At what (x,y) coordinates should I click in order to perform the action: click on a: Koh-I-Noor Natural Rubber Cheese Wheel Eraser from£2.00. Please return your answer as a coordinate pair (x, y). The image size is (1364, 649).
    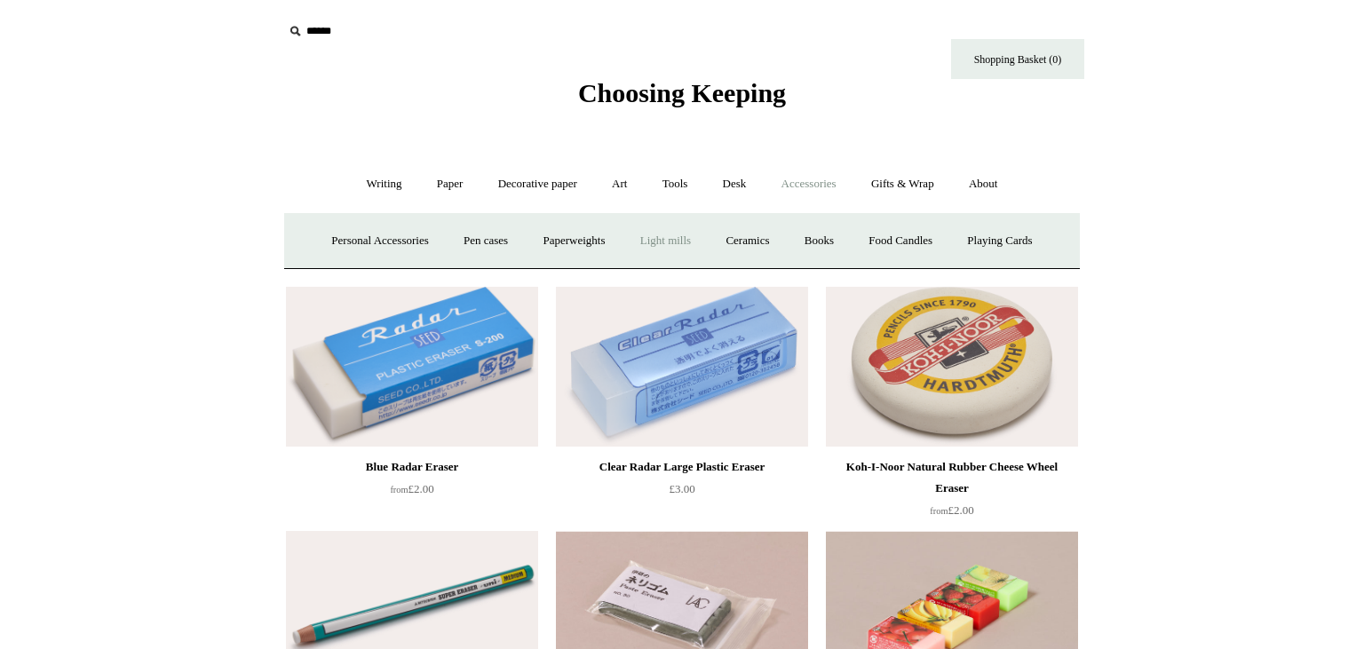
    Looking at the image, I should click on (952, 493).